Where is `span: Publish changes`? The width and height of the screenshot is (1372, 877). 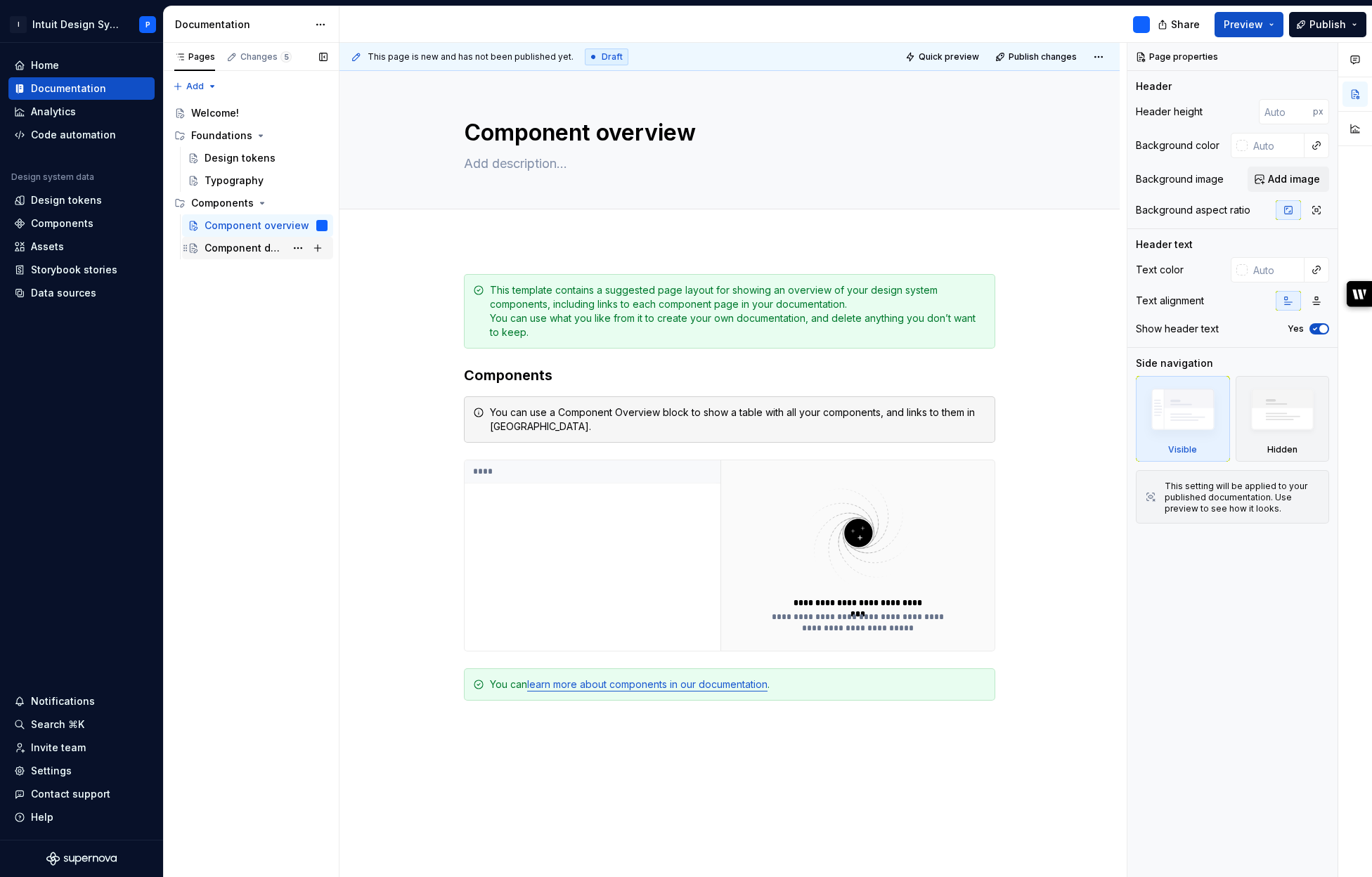
span: Publish changes is located at coordinates (1042, 57).